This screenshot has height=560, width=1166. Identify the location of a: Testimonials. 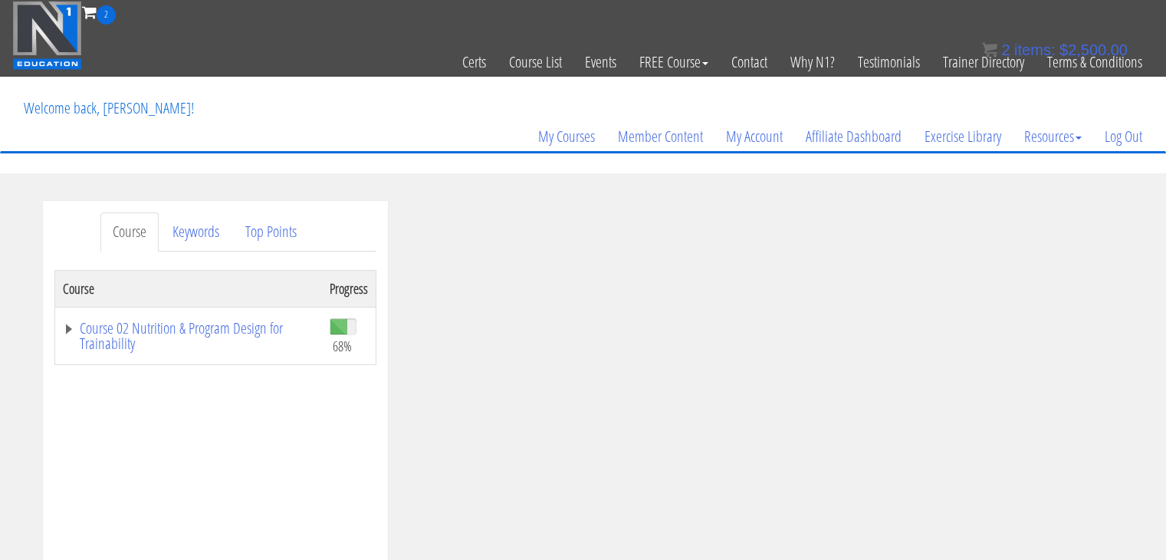
(889, 62).